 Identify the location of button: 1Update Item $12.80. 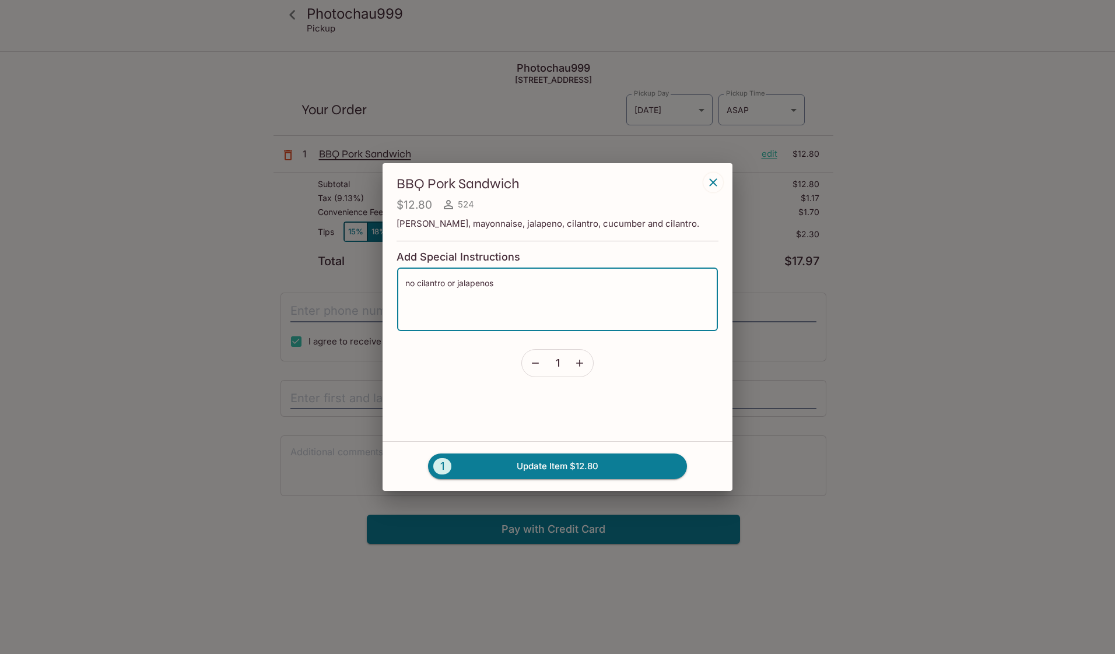
(558, 467).